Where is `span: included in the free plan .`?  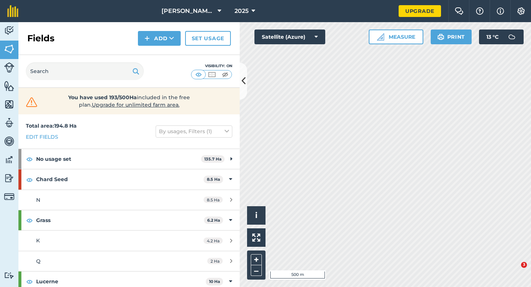
span: included in the free plan . is located at coordinates (129, 101).